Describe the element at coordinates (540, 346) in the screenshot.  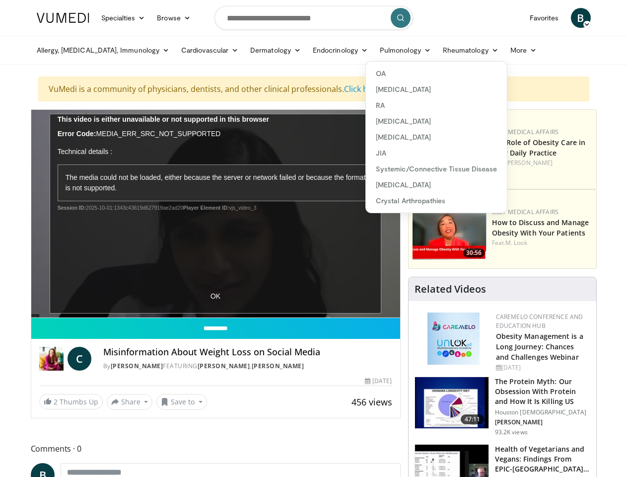
I see `a: Obesity Management is a Long Journey: Chances and Challenges Webinar` at that location.